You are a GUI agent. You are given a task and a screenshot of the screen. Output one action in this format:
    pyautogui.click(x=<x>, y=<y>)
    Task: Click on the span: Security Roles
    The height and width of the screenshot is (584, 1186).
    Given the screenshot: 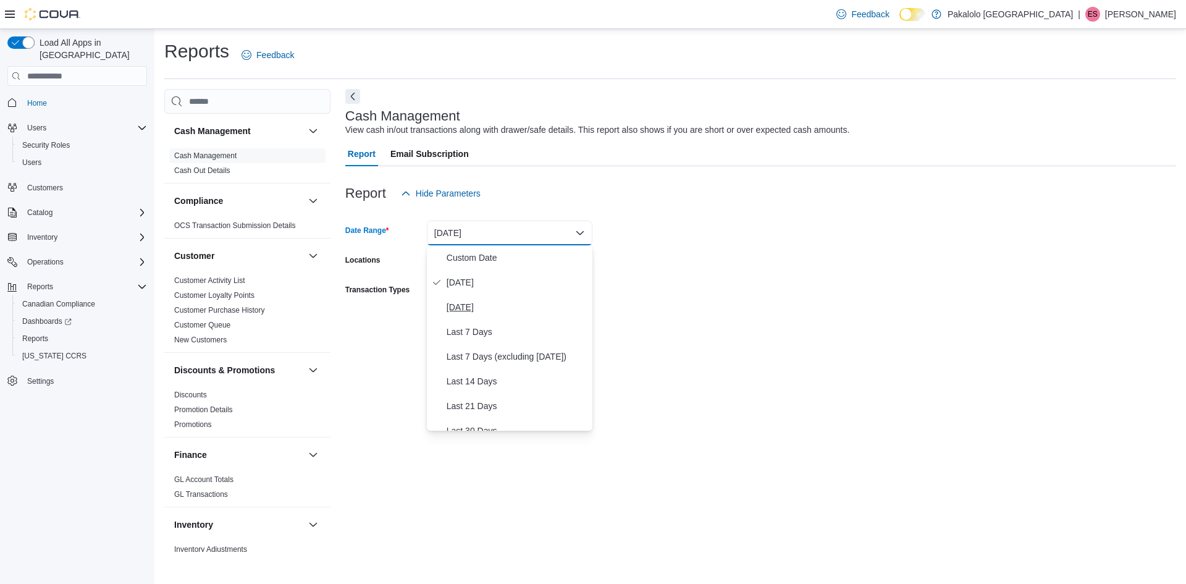 What is the action you would take?
    pyautogui.click(x=82, y=145)
    